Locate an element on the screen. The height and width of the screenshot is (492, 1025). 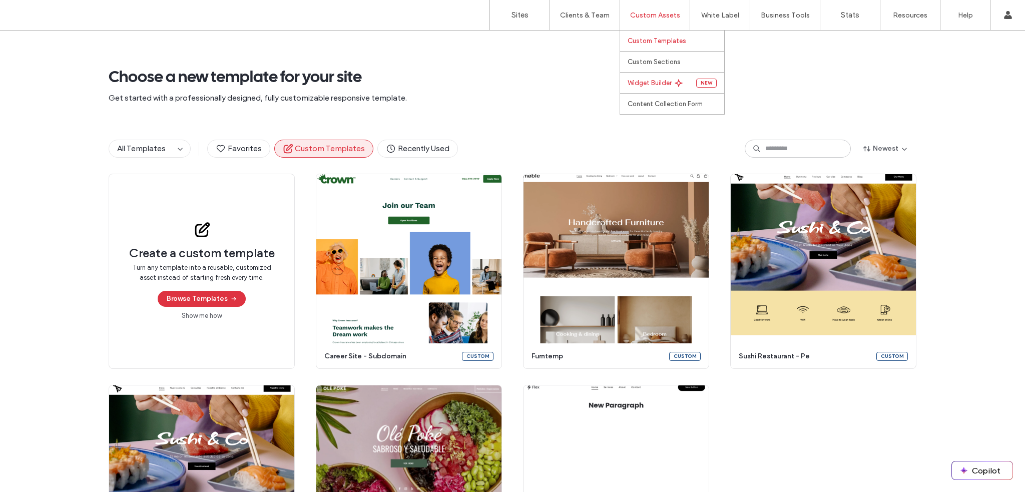
a: Custom Templates is located at coordinates (675, 41).